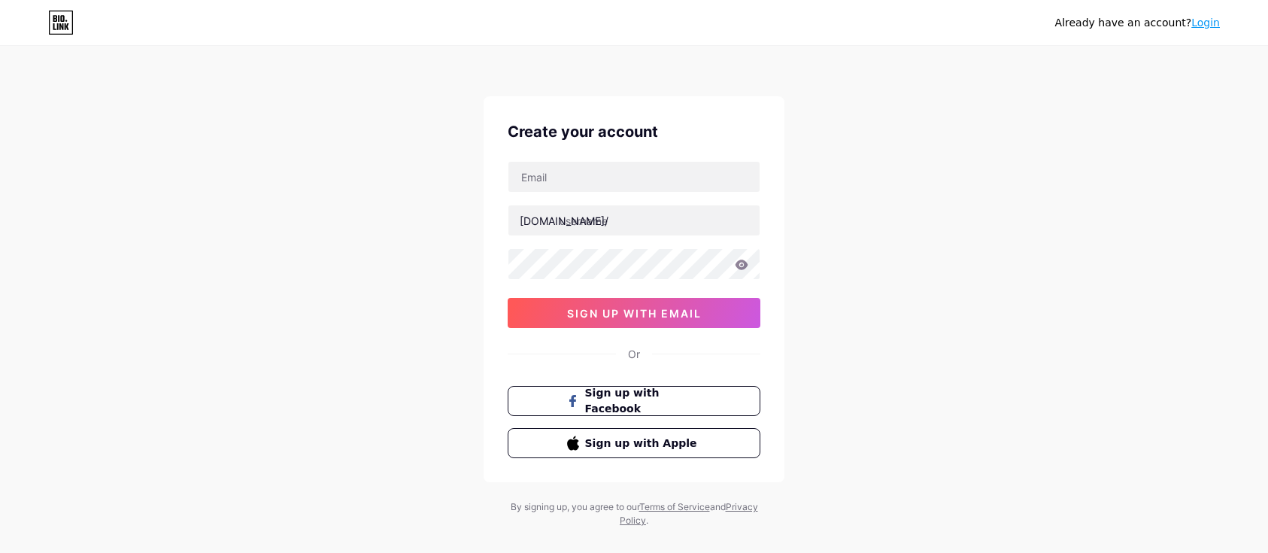  Describe the element at coordinates (634, 443) in the screenshot. I see `a: Sign up with Apple` at that location.